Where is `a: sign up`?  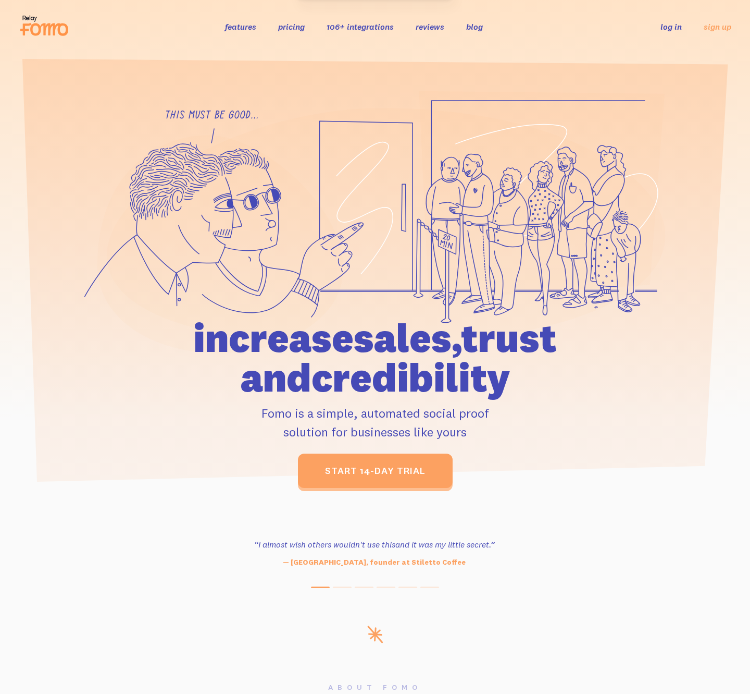 a: sign up is located at coordinates (718, 27).